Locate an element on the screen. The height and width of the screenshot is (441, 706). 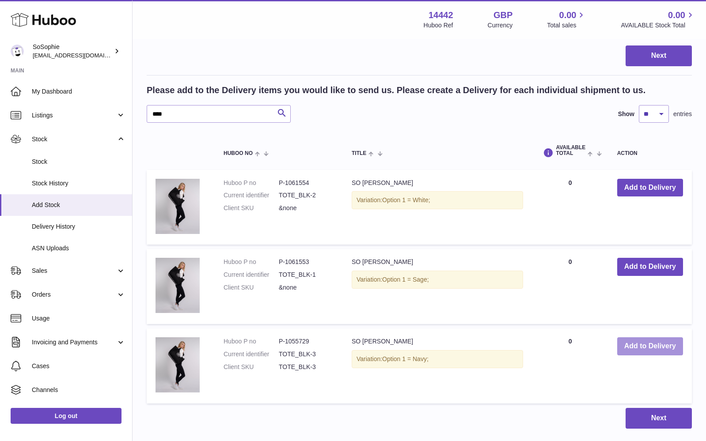
span: AVAILABLE Total is located at coordinates (570, 151).